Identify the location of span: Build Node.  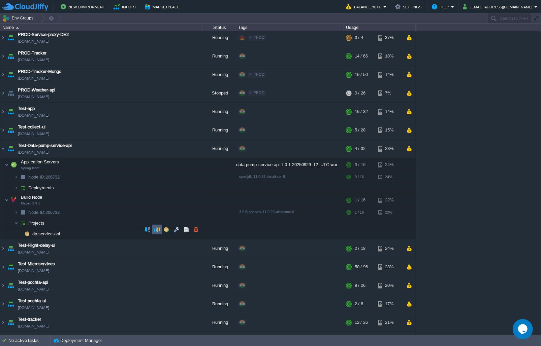
(32, 197).